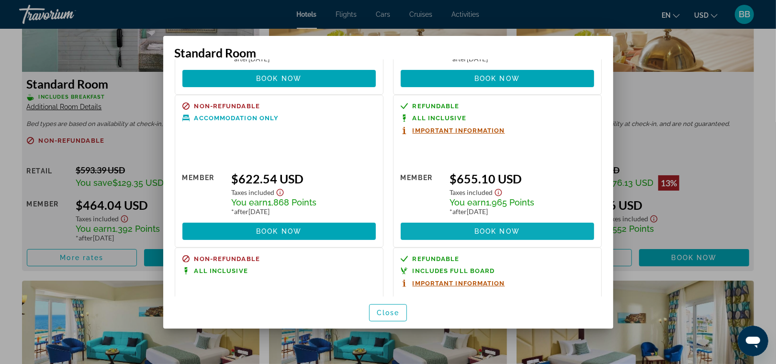 This screenshot has height=364, width=776. Describe the element at coordinates (388, 312) in the screenshot. I see `button: Close` at that location.